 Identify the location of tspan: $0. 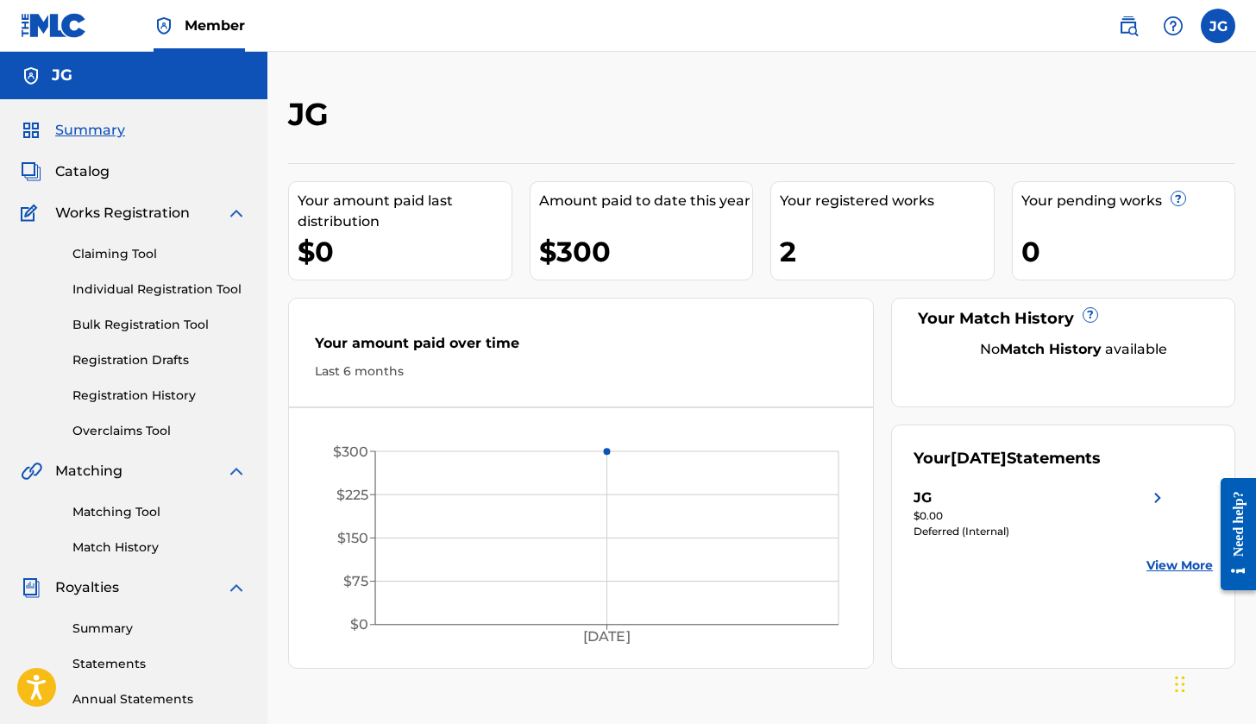
(359, 624).